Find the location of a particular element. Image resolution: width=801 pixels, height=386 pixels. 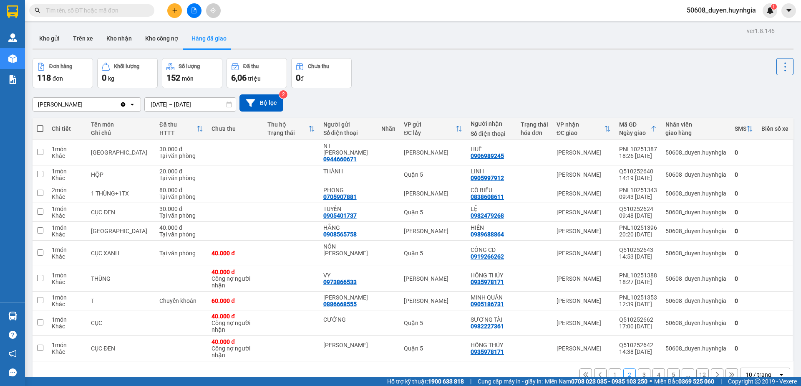

span: Miền Nam is located at coordinates (596, 381).